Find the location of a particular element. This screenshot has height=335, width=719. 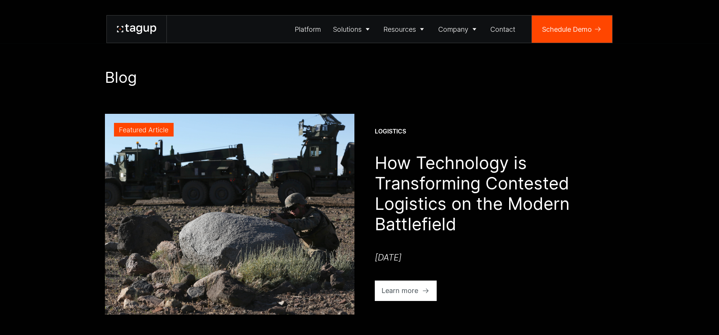

div: Featured Article is located at coordinates (143, 130).